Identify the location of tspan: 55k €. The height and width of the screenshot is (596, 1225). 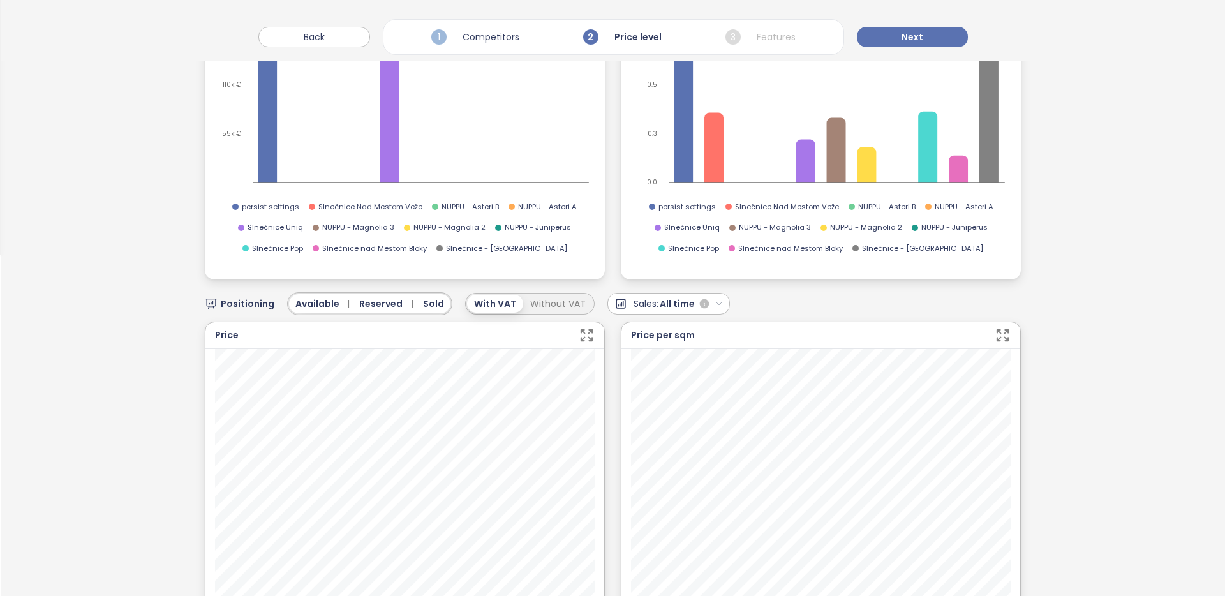
(232, 133).